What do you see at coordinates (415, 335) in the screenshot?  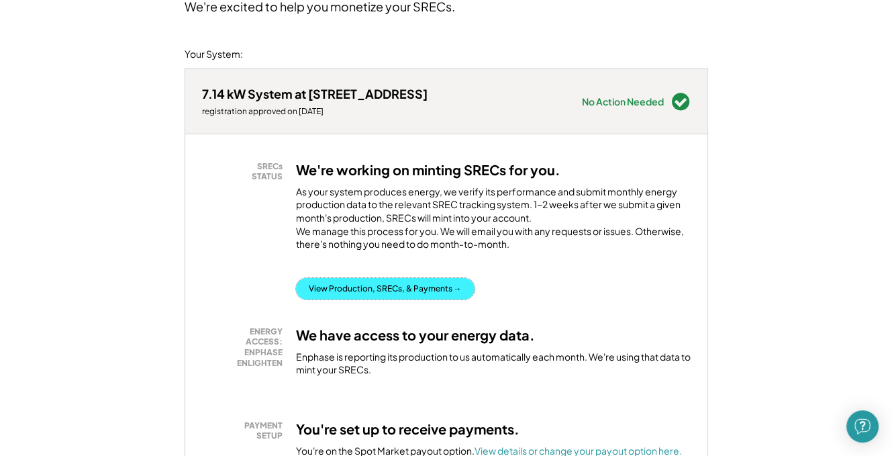 I see `h3: We have access to your energy data.` at bounding box center [415, 335].